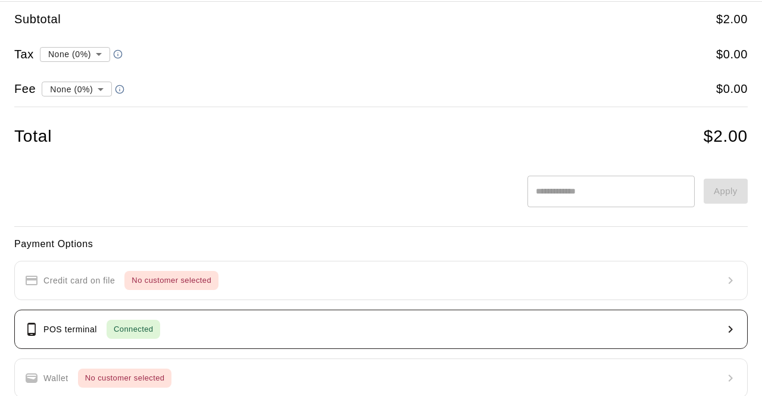  Describe the element at coordinates (726, 136) in the screenshot. I see `h4: $ 2.00` at that location.